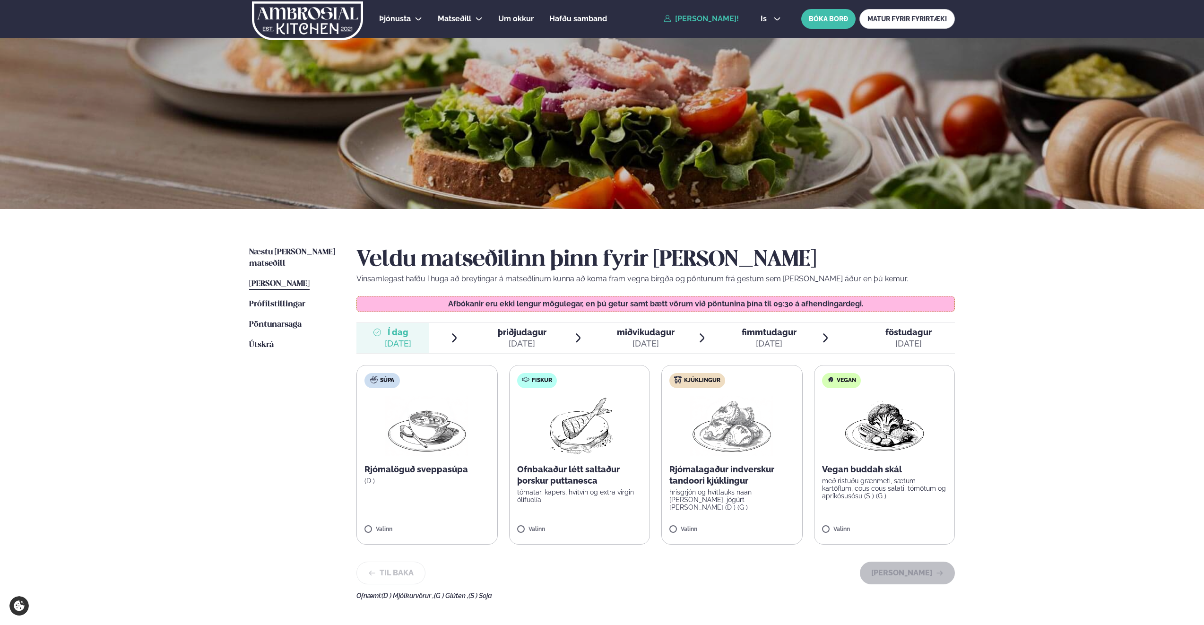 Image resolution: width=1204 pixels, height=625 pixels. Describe the element at coordinates (645, 332) in the screenshot. I see `span: miðvikudagur` at that location.